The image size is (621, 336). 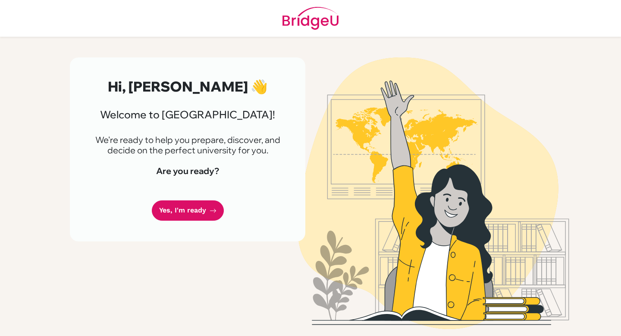 I want to click on p: We're ready to help you prepare, discover, and decide on the perfect university for you., so click(x=188, y=145).